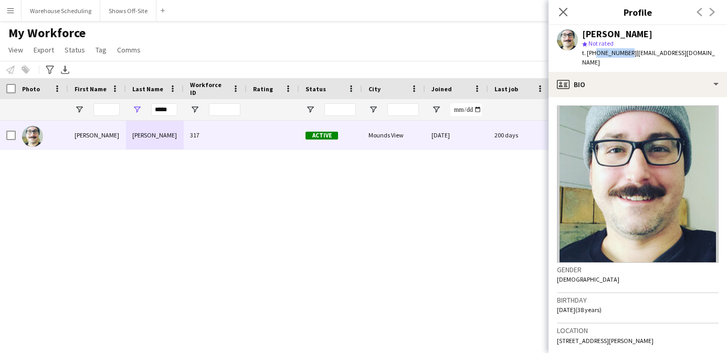 The image size is (727, 353). Describe the element at coordinates (75, 50) in the screenshot. I see `a: Status` at that location.